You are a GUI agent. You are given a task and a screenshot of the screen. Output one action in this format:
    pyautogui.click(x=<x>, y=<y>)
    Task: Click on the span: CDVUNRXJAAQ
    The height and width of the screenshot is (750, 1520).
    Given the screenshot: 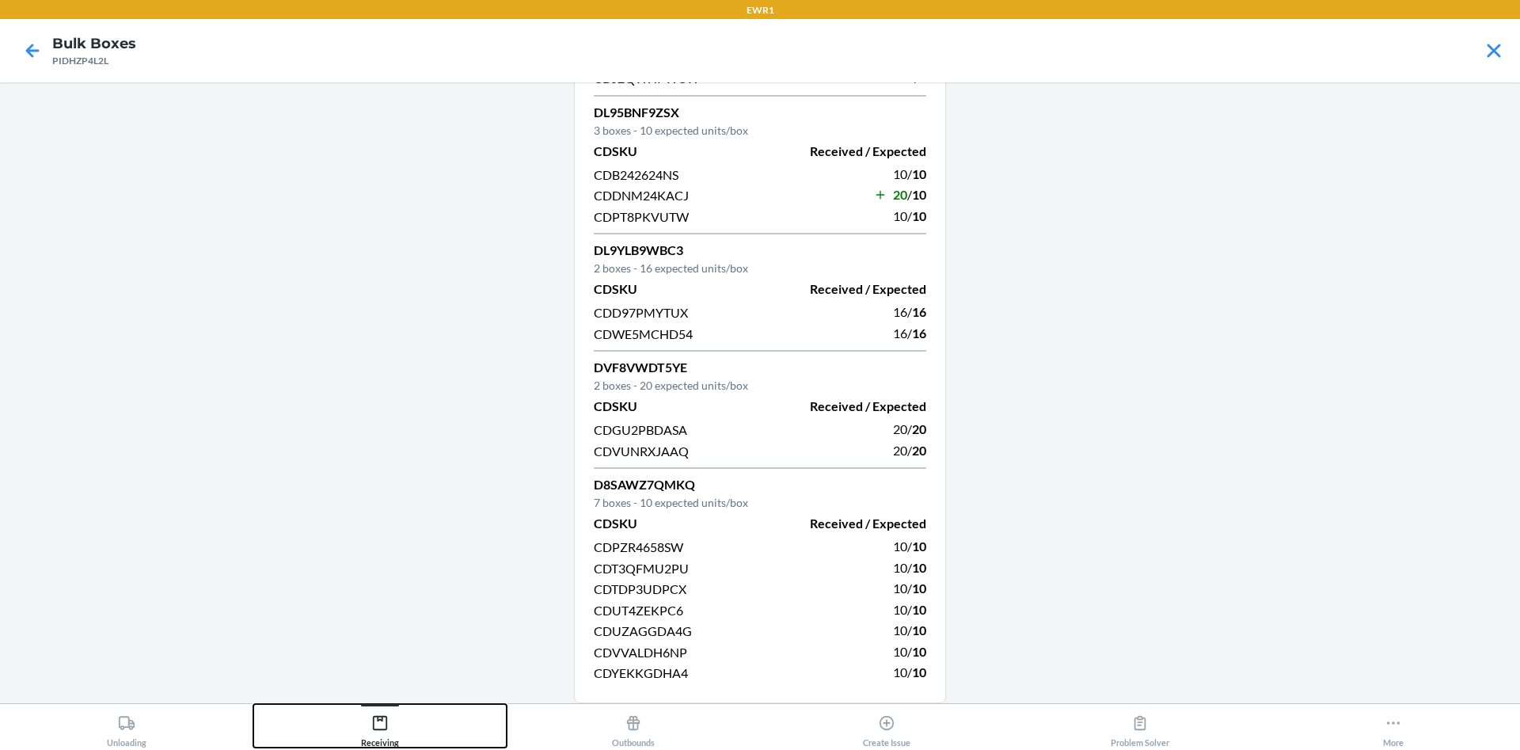 What is the action you would take?
    pyautogui.click(x=641, y=451)
    